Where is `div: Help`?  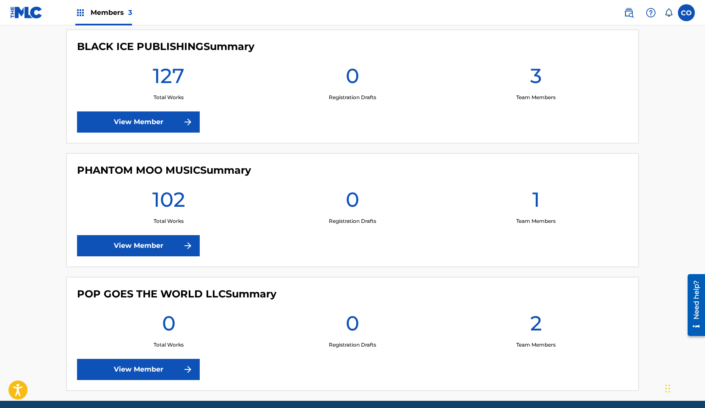
div: Help is located at coordinates (651, 13).